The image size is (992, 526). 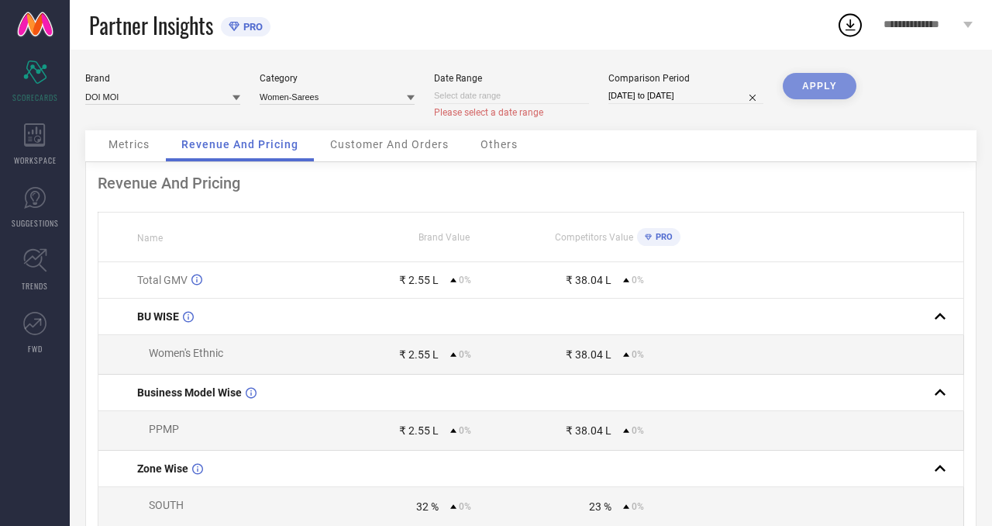 What do you see at coordinates (427, 506) in the screenshot?
I see `div: 32 %` at bounding box center [427, 506].